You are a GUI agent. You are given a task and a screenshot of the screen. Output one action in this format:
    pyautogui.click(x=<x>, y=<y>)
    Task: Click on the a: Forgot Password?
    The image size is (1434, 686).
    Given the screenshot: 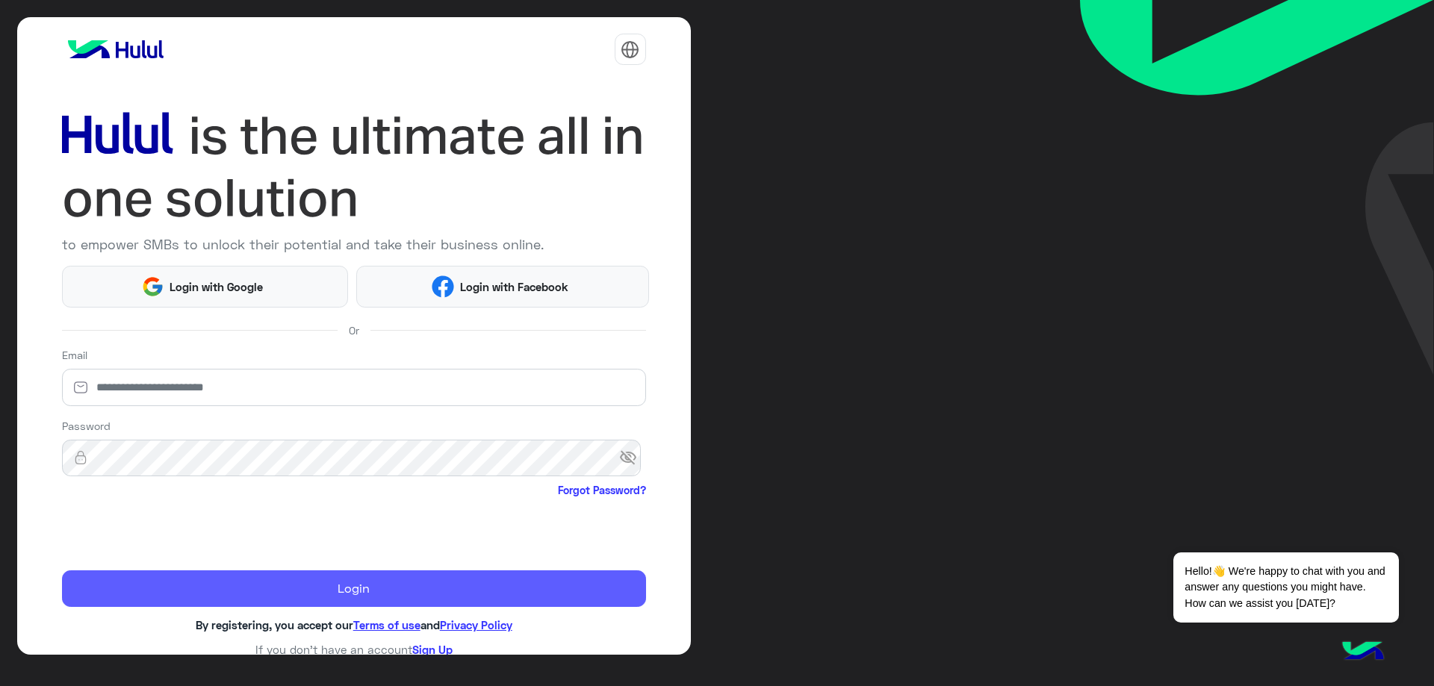 What is the action you would take?
    pyautogui.click(x=602, y=490)
    